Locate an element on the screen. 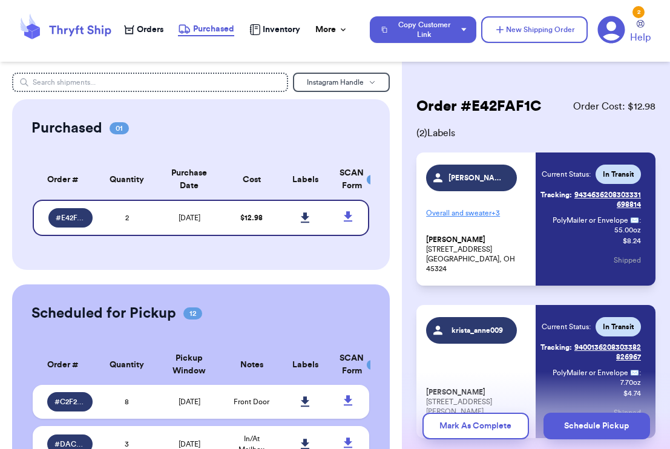 This screenshot has width=670, height=449. th: Cost is located at coordinates (251, 180).